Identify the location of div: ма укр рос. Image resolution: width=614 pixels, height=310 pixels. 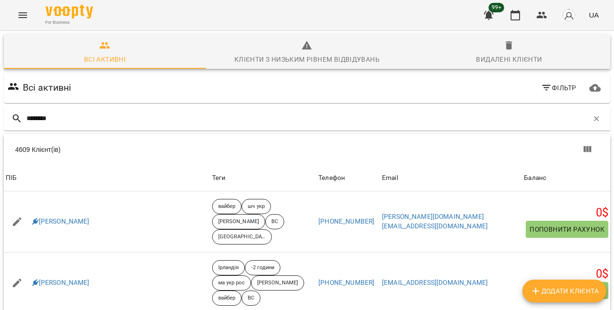
(232, 283).